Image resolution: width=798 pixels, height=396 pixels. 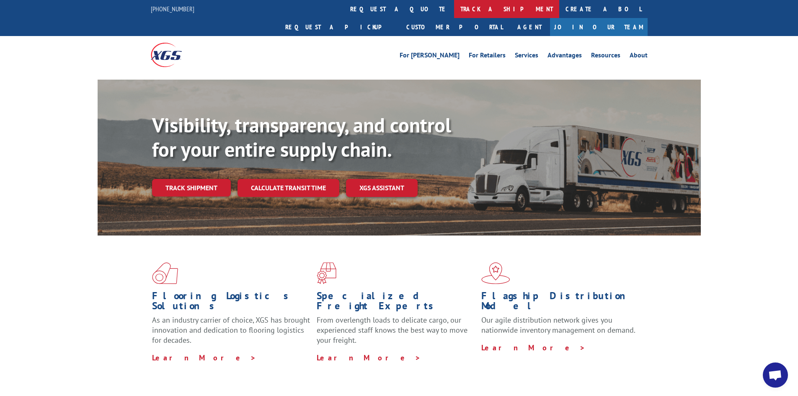 What do you see at coordinates (382, 188) in the screenshot?
I see `a: XGS ASSISTANT` at bounding box center [382, 188].